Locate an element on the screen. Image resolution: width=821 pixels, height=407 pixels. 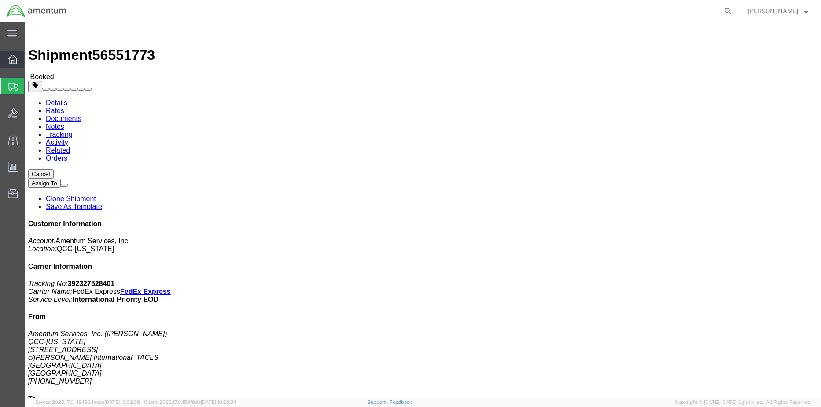
span: Client: 2025.17.0-159f9de is located at coordinates (190, 402).